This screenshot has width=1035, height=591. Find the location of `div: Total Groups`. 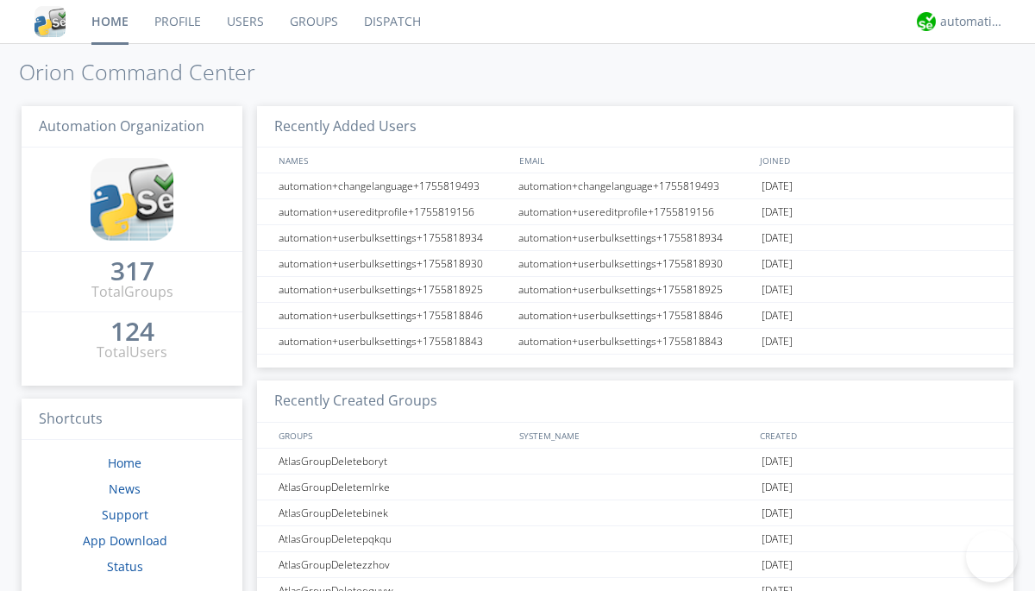

div: Total Groups is located at coordinates (132, 292).